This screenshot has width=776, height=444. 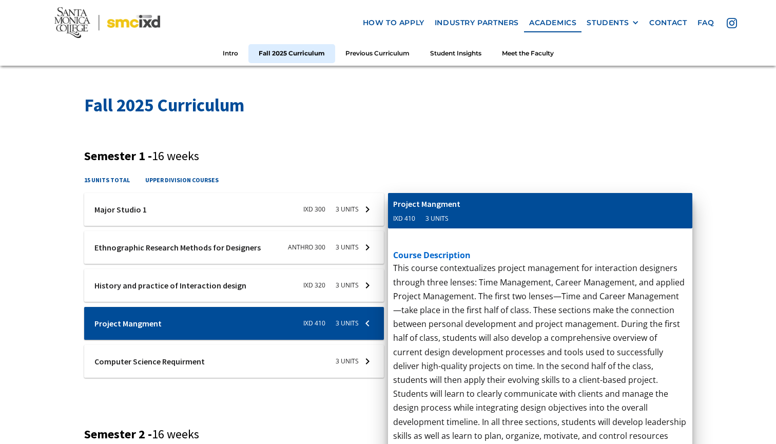 What do you see at coordinates (377, 53) in the screenshot?
I see `a: Previous Curriculum` at bounding box center [377, 53].